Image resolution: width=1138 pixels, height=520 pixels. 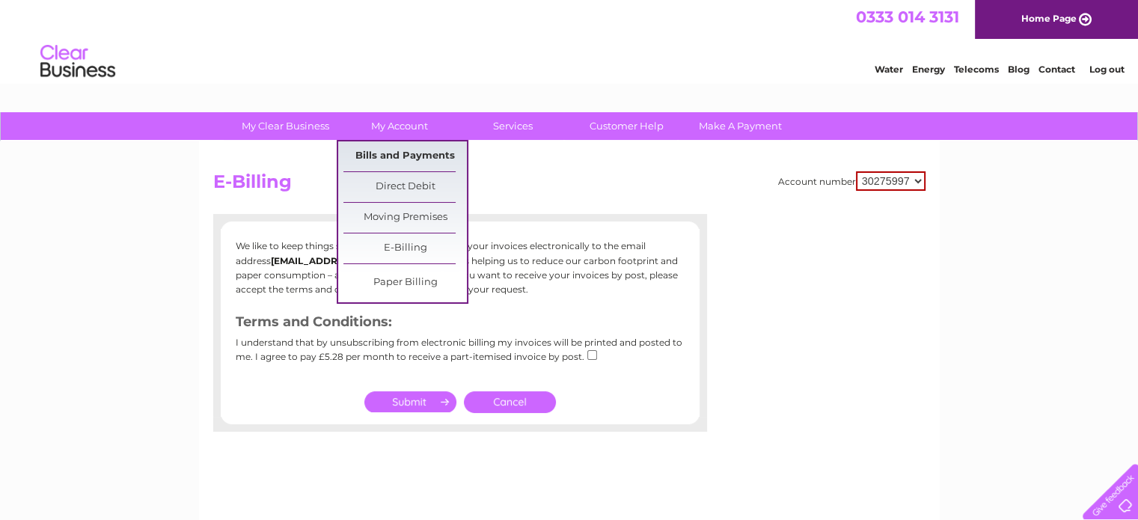 I want to click on div: Account number, so click(x=851, y=181).